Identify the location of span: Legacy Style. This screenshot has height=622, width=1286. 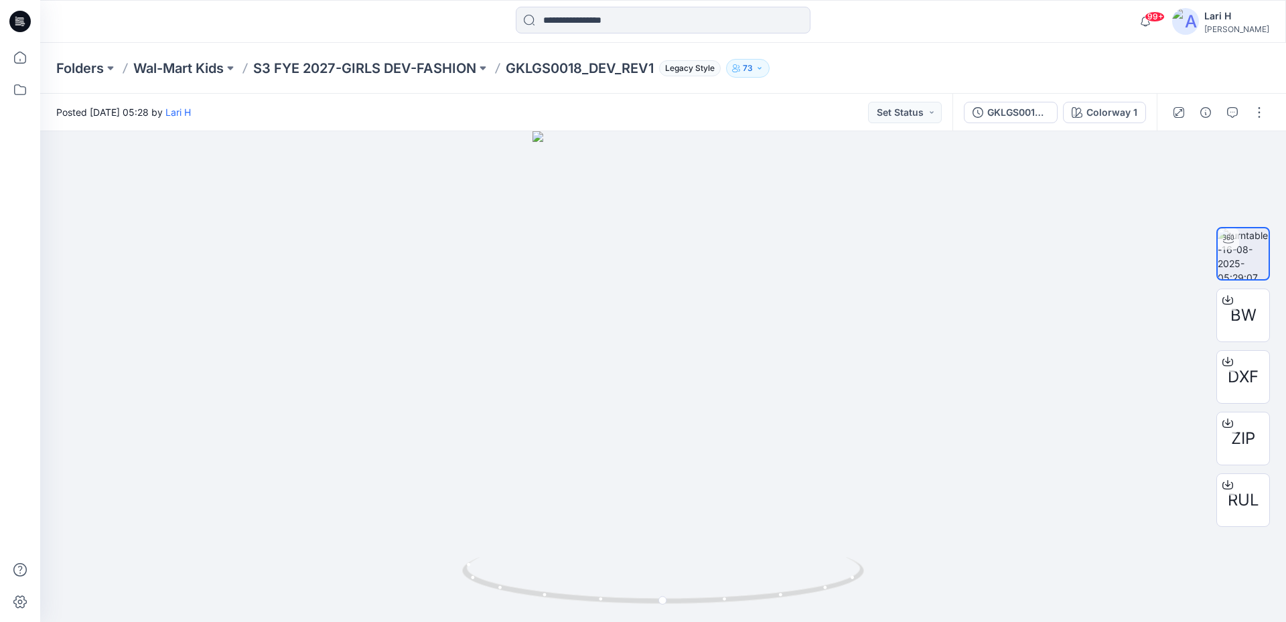
(690, 68).